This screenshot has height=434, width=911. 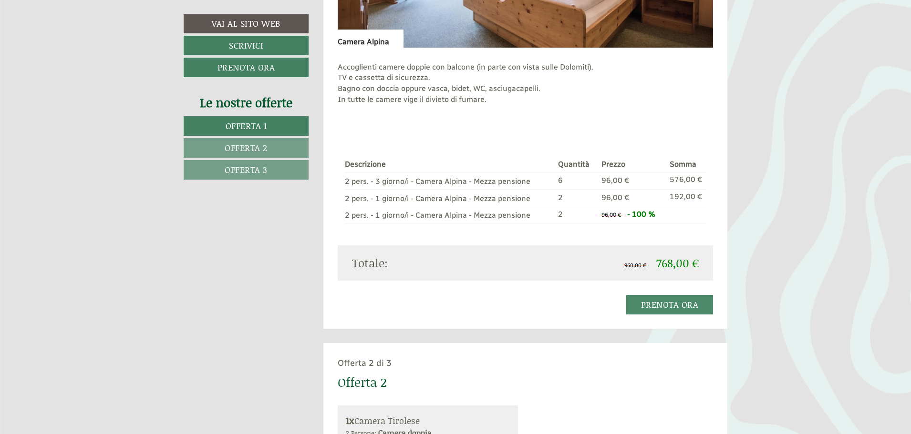 What do you see at coordinates (364, 363) in the screenshot?
I see `span: Offerta 2 di 3` at bounding box center [364, 363].